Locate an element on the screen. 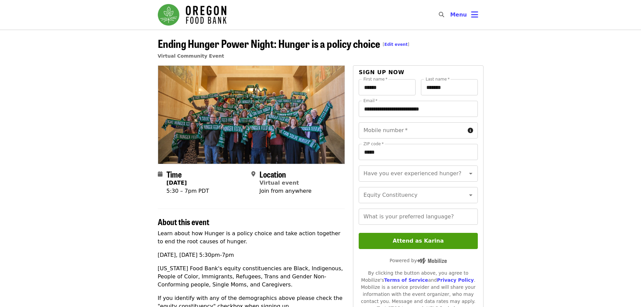  p: Learn about how Hunger is a policy choice and take action together to end the root causes of hunger. is located at coordinates (251, 237).